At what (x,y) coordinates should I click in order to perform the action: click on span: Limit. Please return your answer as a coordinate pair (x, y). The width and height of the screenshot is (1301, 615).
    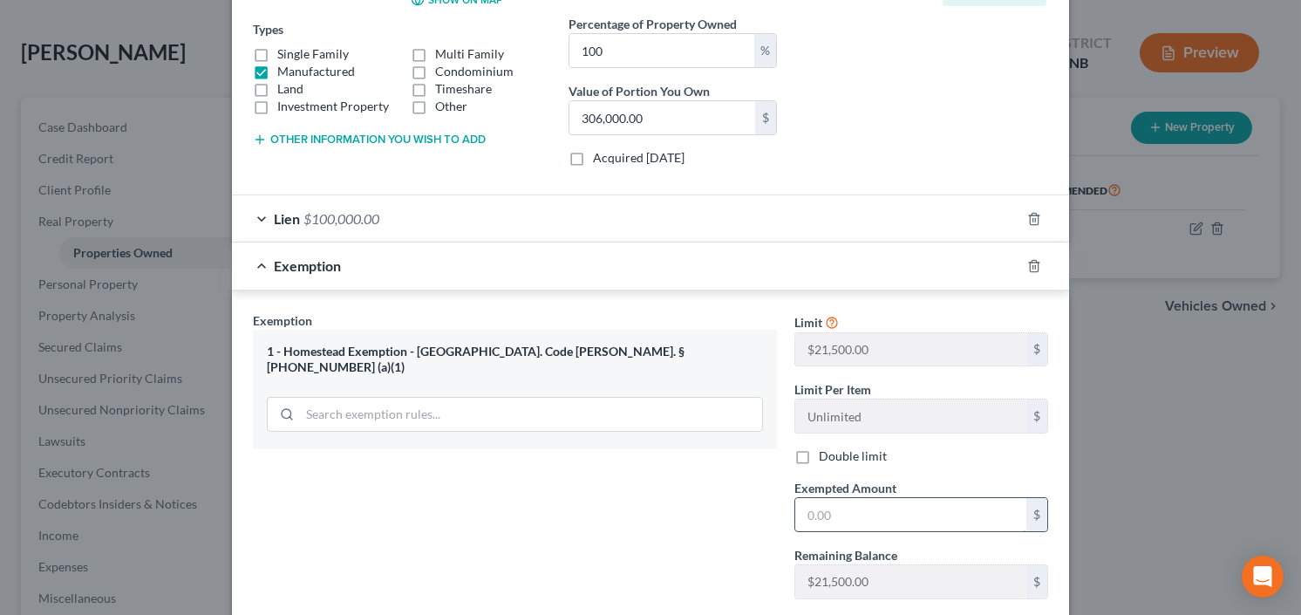
    Looking at the image, I should click on (808, 322).